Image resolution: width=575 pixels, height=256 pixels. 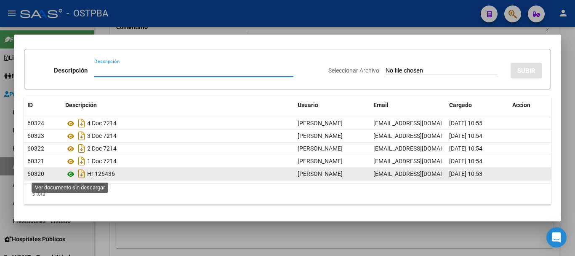 What do you see at coordinates (381, 105) in the screenshot?
I see `span: Email` at bounding box center [381, 105].